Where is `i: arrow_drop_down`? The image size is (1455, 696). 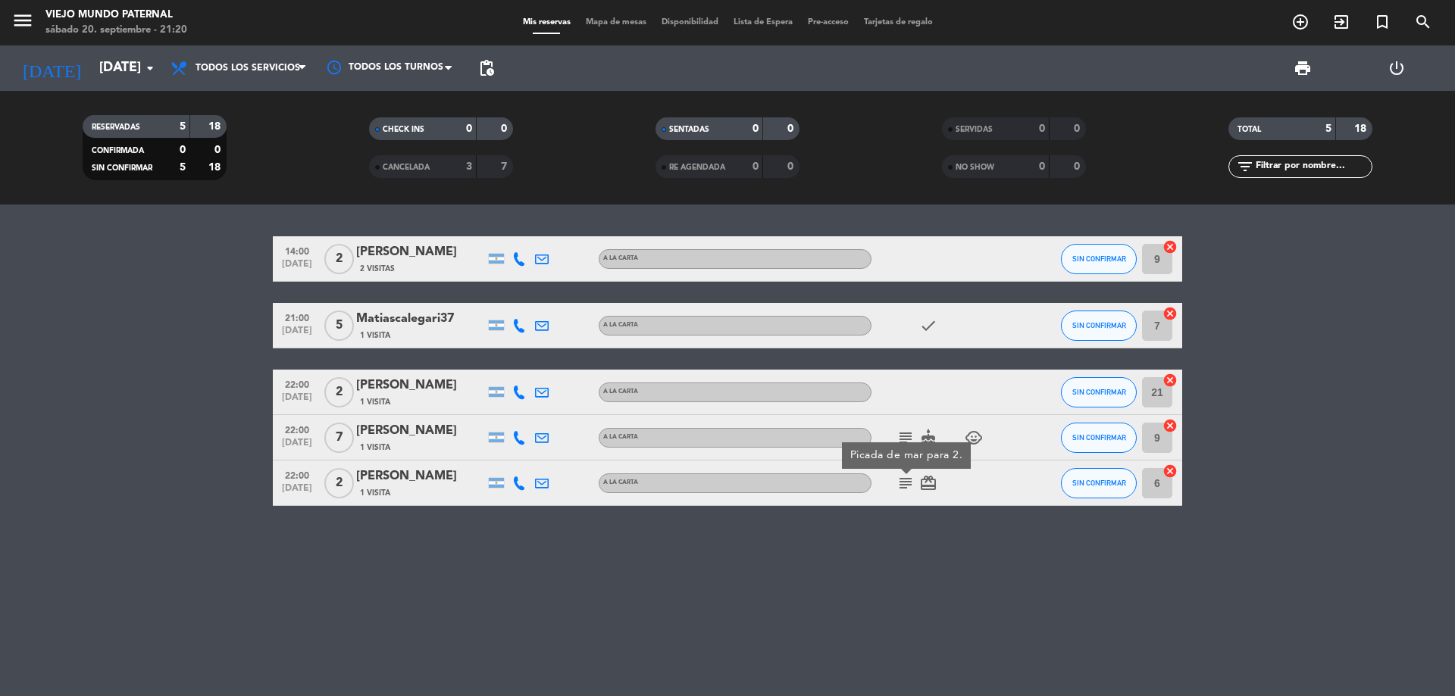 i: arrow_drop_down is located at coordinates (150, 68).